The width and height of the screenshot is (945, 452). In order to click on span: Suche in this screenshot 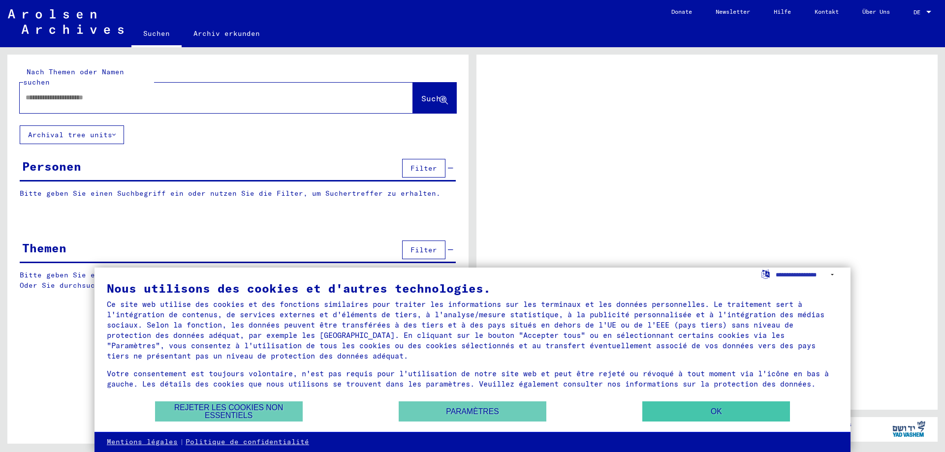, I will do `click(433, 98)`.